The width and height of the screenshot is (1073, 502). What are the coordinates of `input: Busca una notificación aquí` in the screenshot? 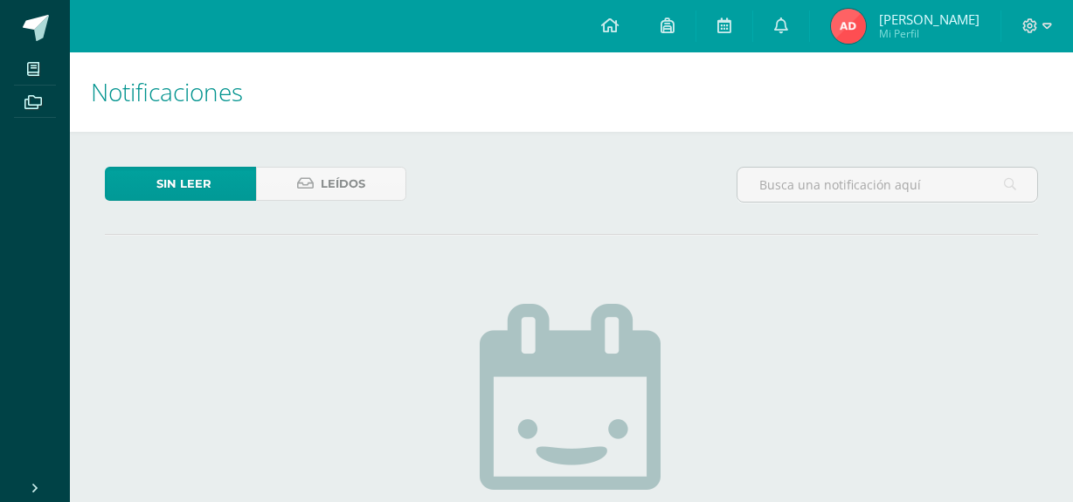 It's located at (887, 184).